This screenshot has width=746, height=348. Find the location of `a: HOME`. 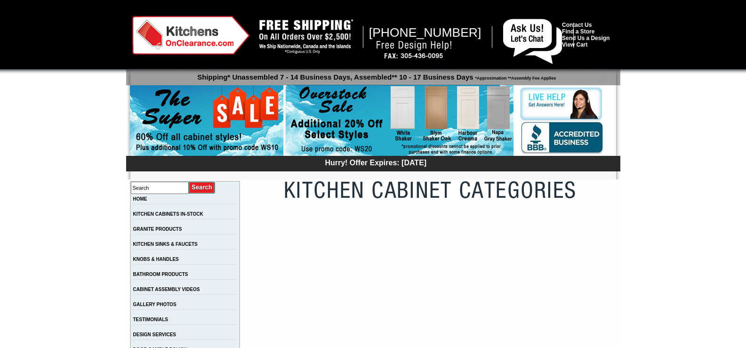

a: HOME is located at coordinates (140, 199).